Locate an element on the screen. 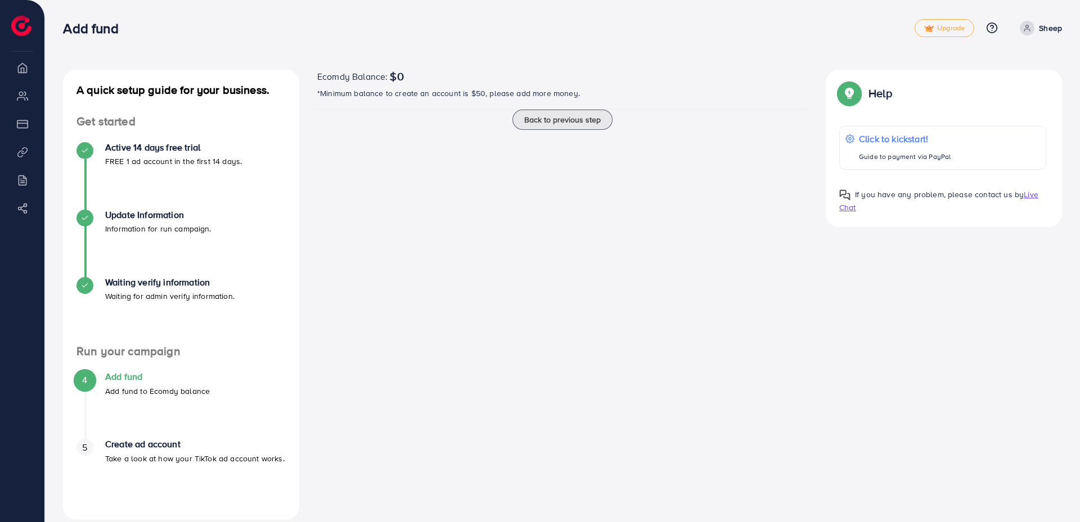 This screenshot has height=522, width=1080. h4: Waiting verify information is located at coordinates (170, 282).